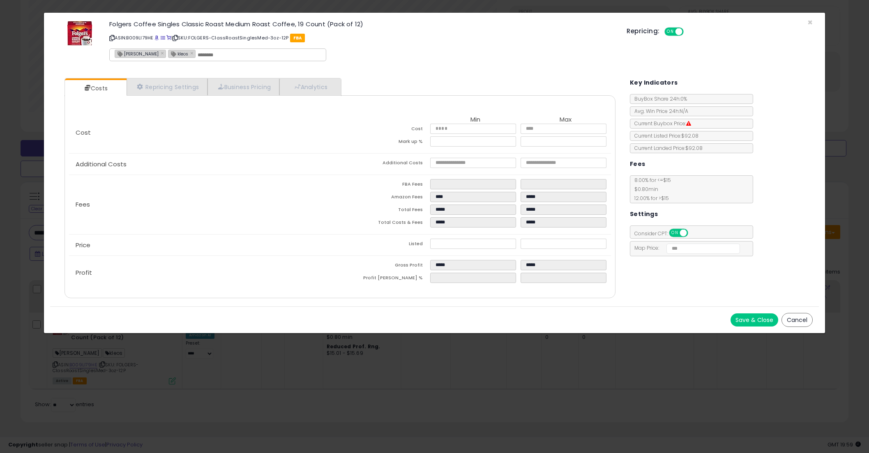  What do you see at coordinates (205, 273) in the screenshot?
I see `p: Profit` at bounding box center [205, 273].